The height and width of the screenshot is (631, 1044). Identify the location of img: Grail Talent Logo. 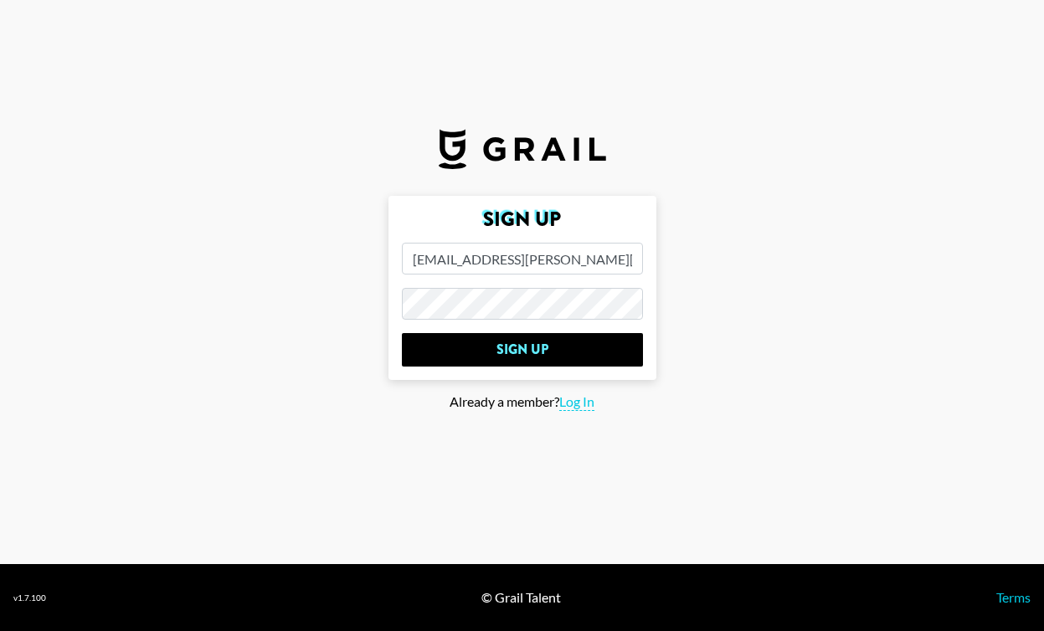
(522, 149).